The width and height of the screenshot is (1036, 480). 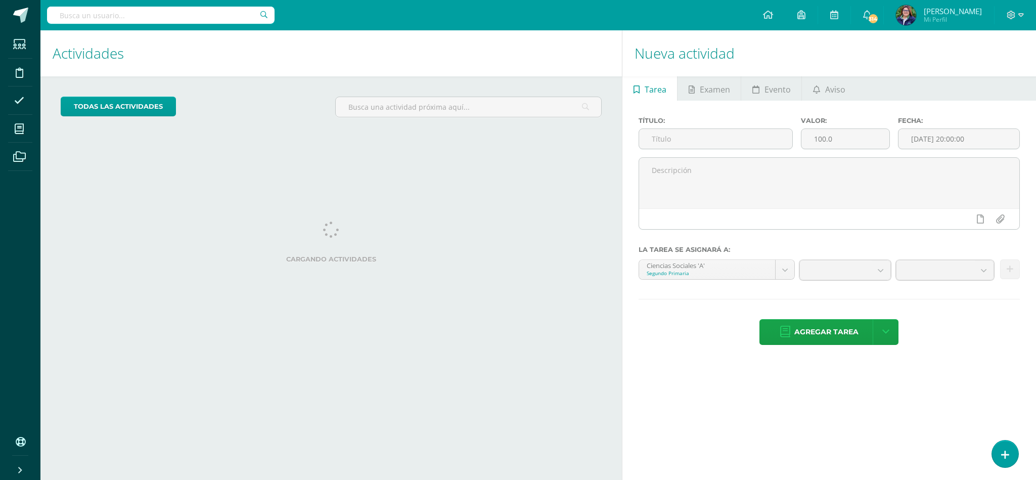 I want to click on span: Tarea, so click(x=655, y=89).